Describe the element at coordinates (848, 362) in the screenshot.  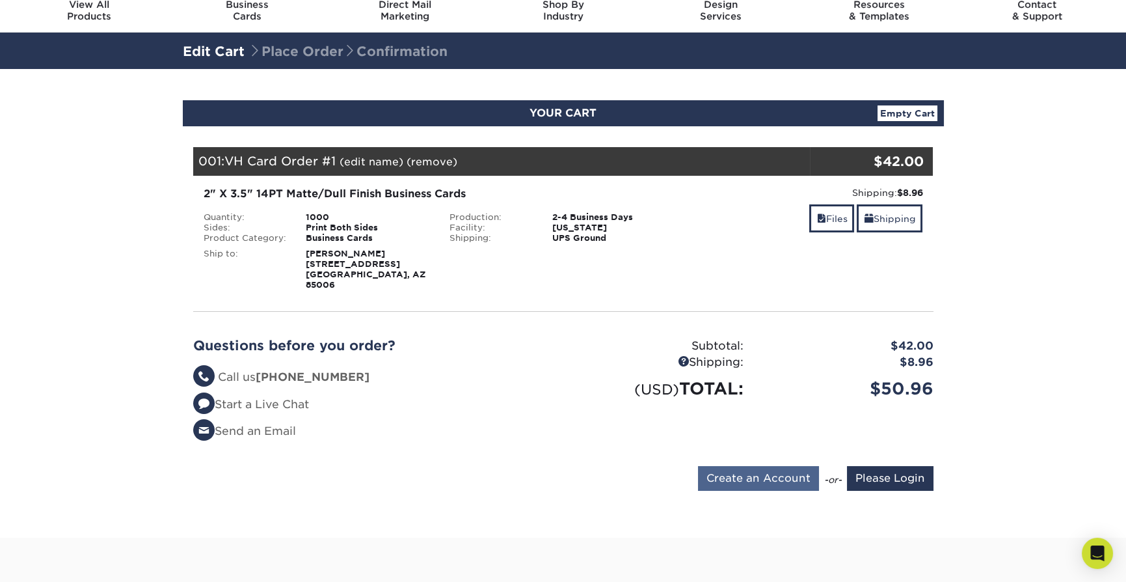
I see `div: $8.96` at that location.